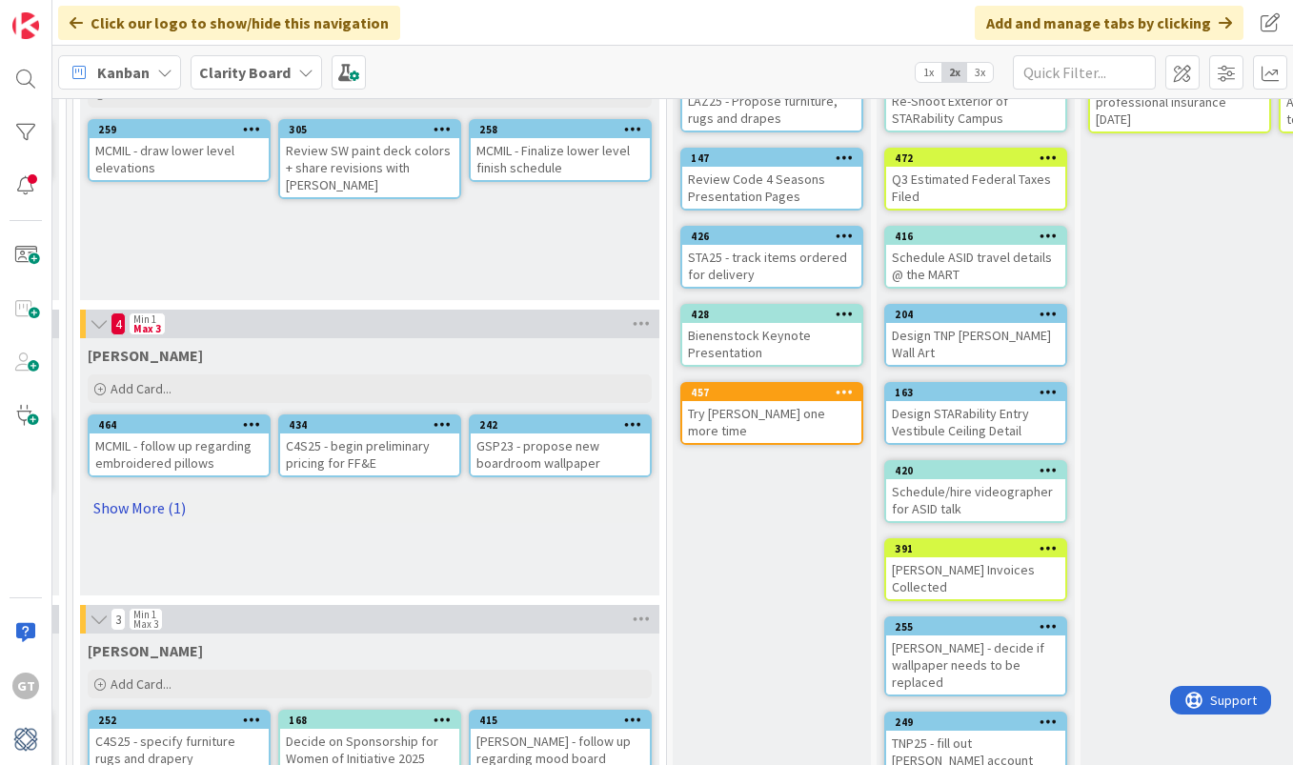 This screenshot has width=1293, height=765. I want to click on span: 1x, so click(928, 72).